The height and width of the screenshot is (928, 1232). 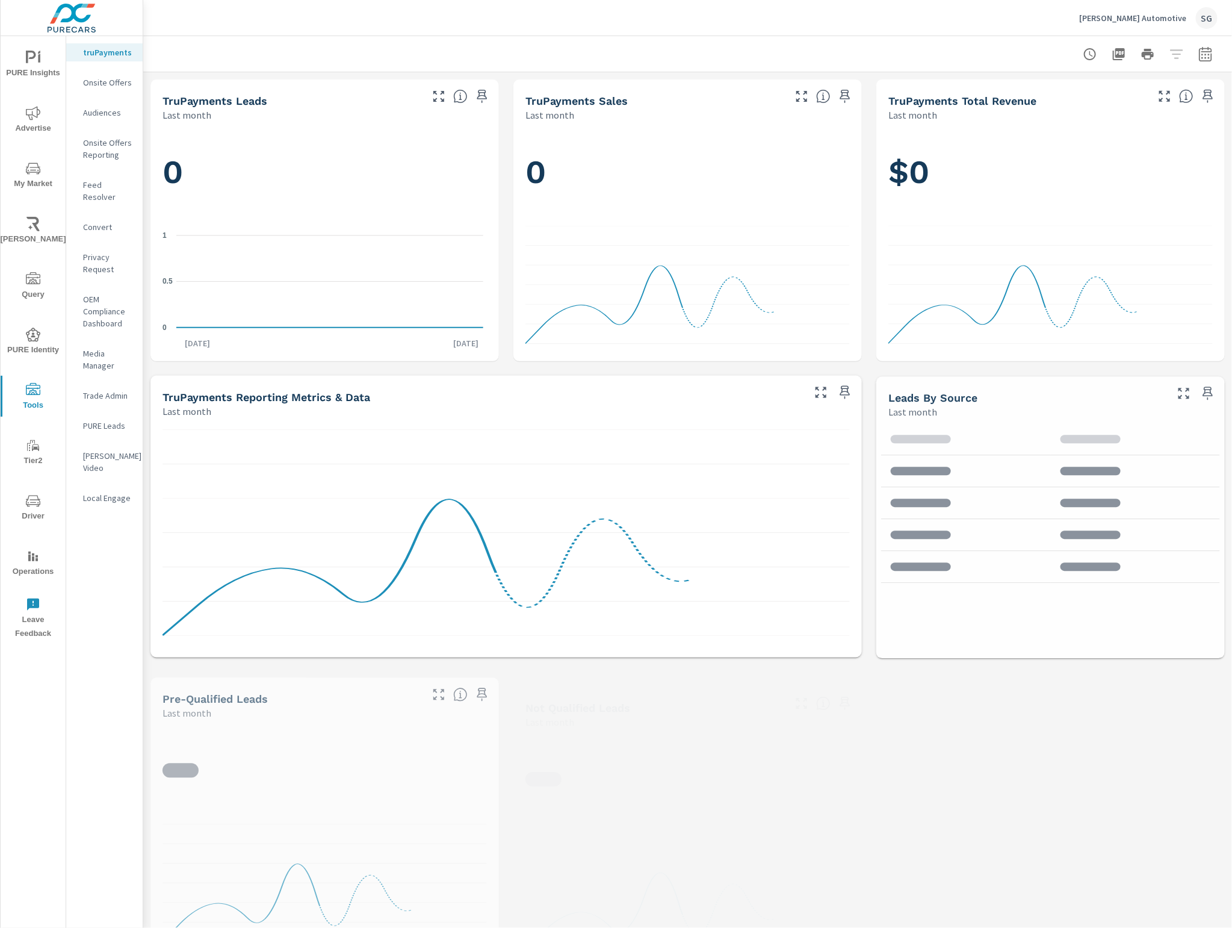 What do you see at coordinates (104, 396) in the screenshot?
I see `div: Trade Admin` at bounding box center [104, 396].